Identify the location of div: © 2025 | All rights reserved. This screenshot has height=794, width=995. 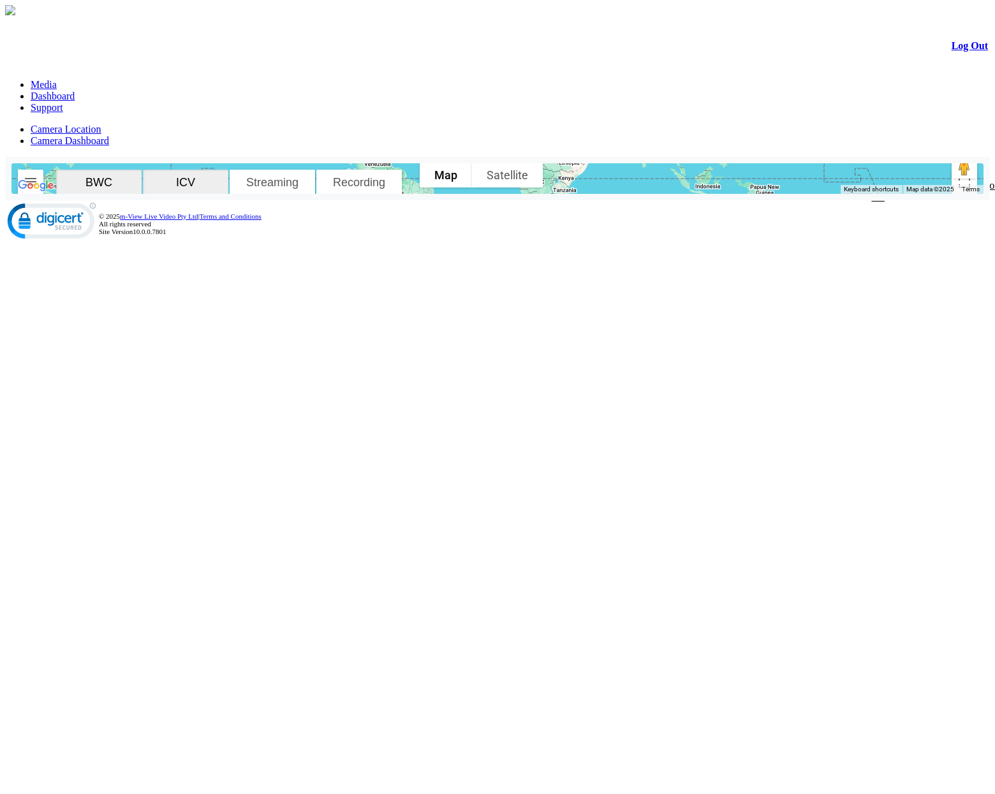
(543, 224).